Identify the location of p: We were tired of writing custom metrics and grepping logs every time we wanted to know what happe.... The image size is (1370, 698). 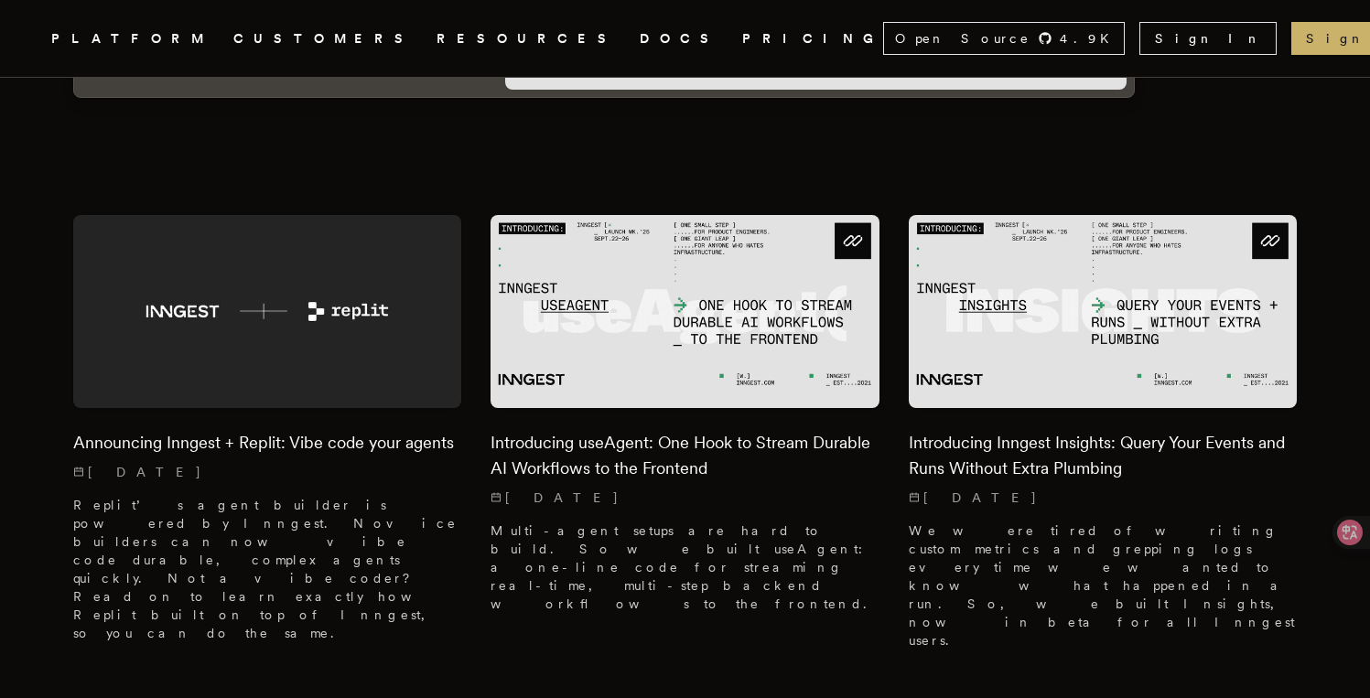
(1103, 586).